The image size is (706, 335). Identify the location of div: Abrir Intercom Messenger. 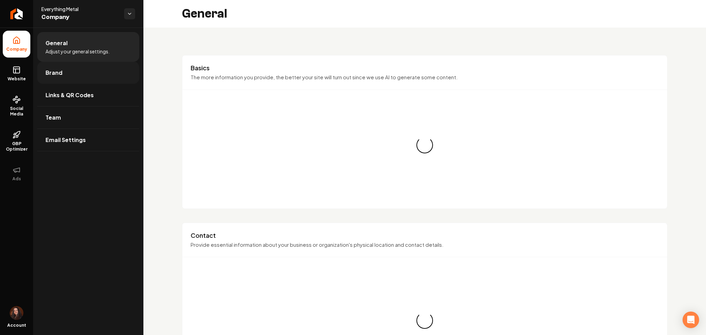
(691, 320).